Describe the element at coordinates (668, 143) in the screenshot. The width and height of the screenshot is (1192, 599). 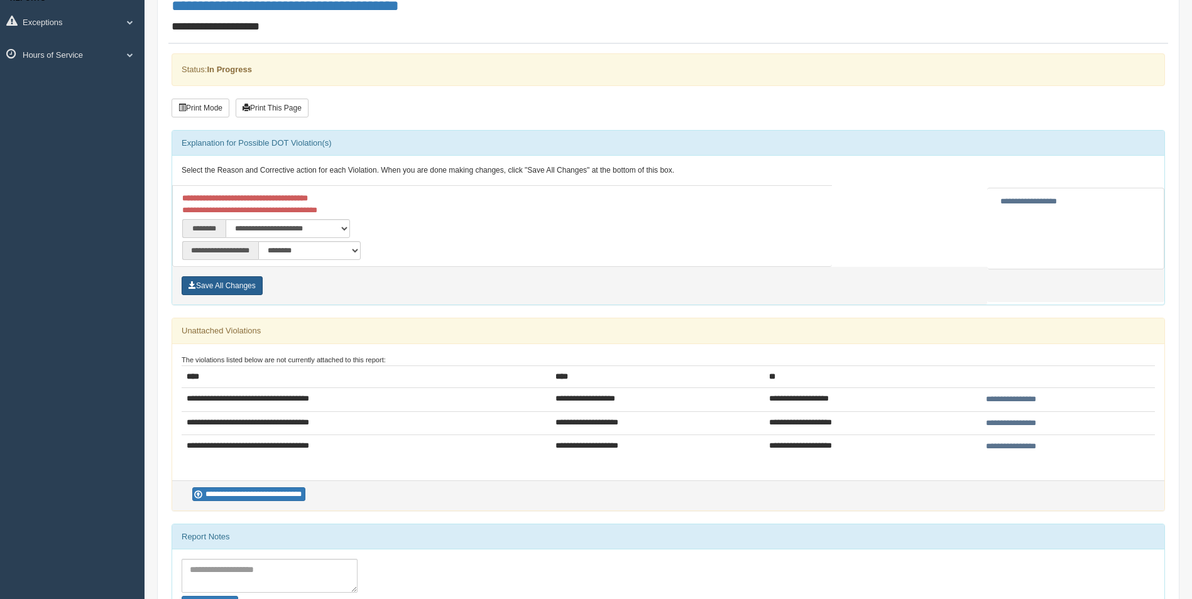
I see `div: Explanation for Possible DOT Violation(s)` at that location.